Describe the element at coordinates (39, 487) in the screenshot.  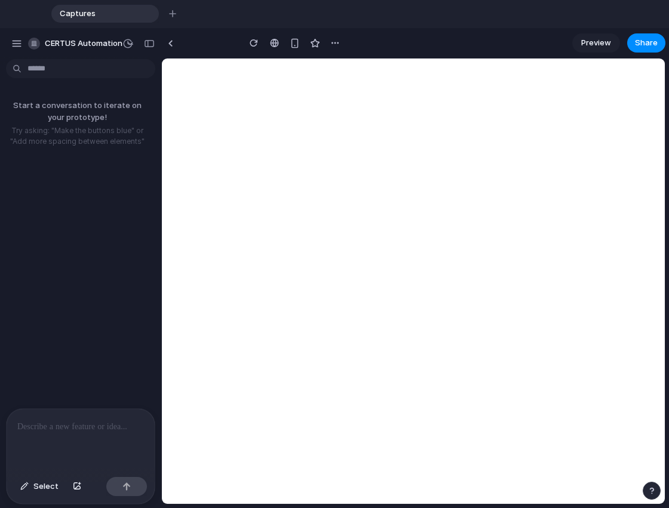
I see `button: Select` at that location.